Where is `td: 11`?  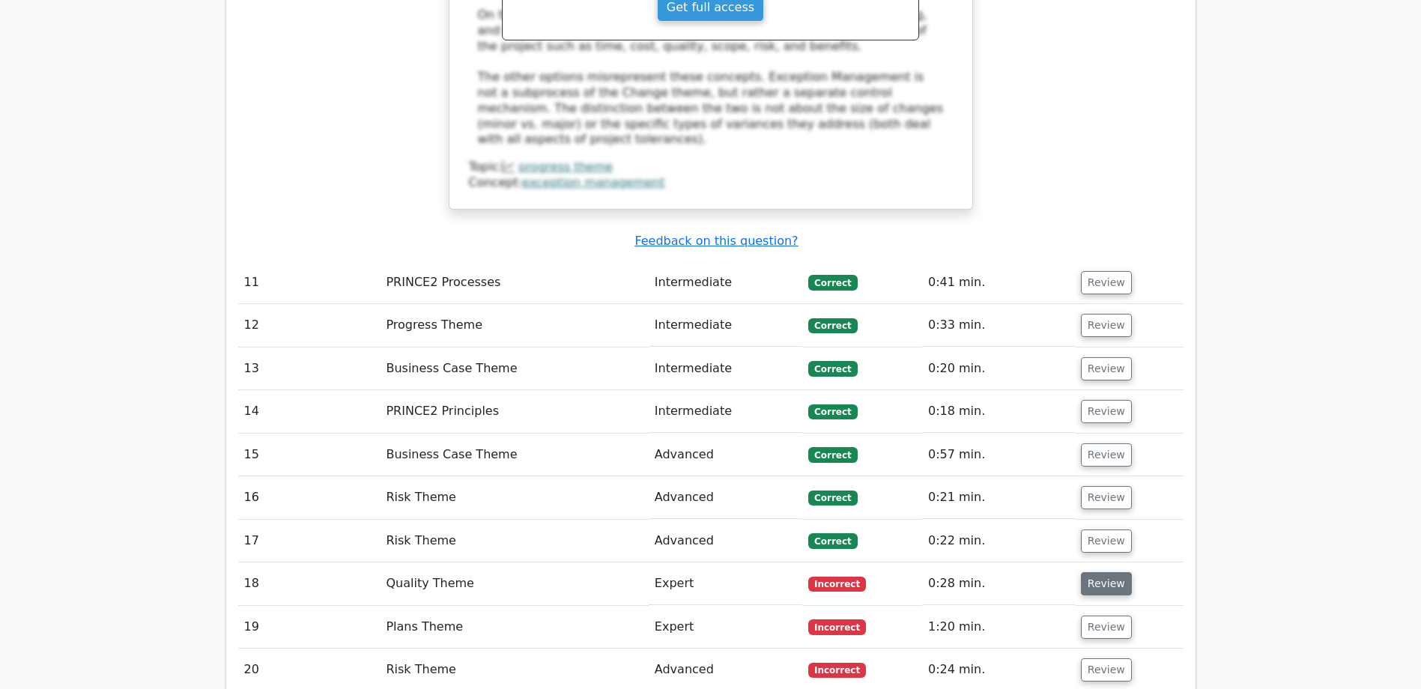 td: 11 is located at coordinates (309, 282).